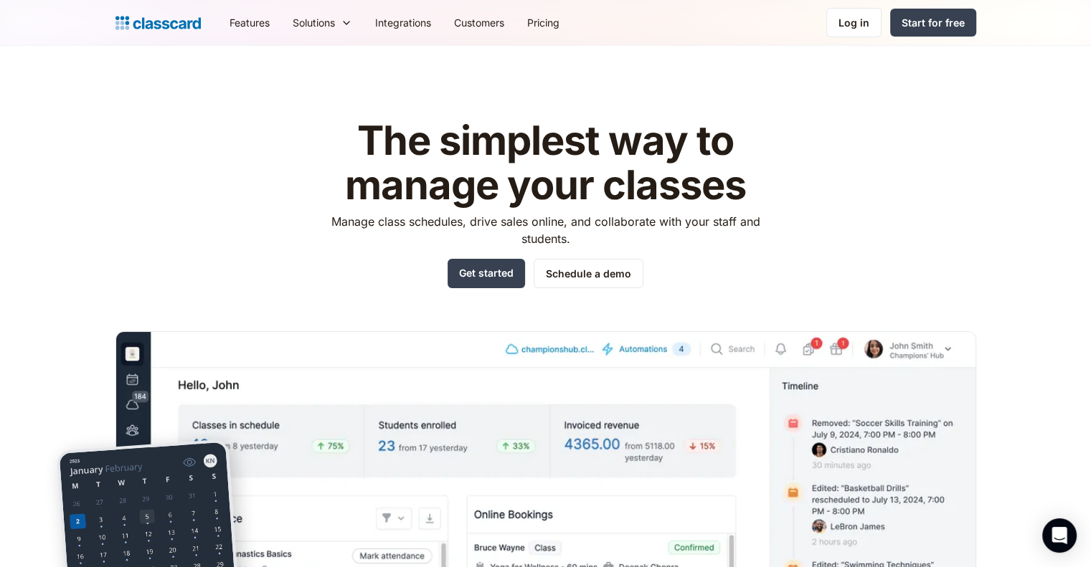 Image resolution: width=1091 pixels, height=567 pixels. I want to click on h1: The simplest way to manage your classes, so click(545, 163).